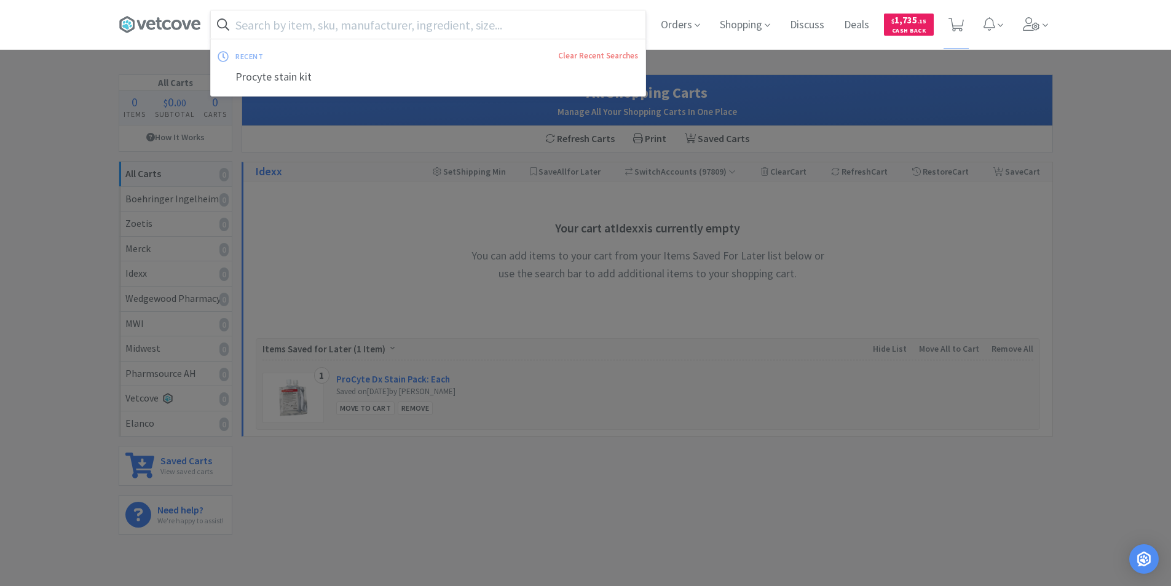 The image size is (1171, 586). Describe the element at coordinates (428, 25) in the screenshot. I see `input: Search by item, sku, manufacturer, ingredient, size...` at that location.